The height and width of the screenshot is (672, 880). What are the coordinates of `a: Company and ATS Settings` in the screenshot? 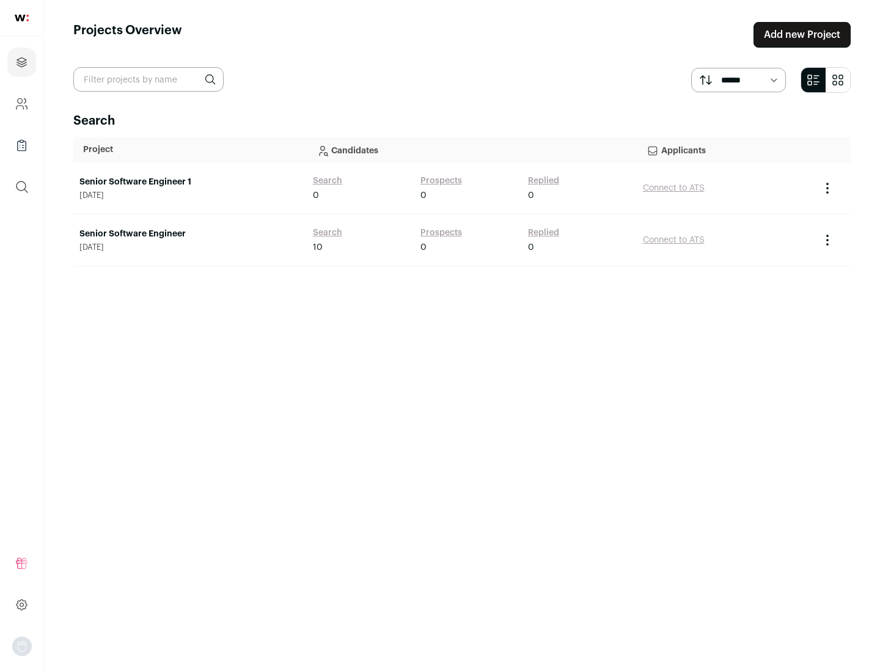 It's located at (21, 104).